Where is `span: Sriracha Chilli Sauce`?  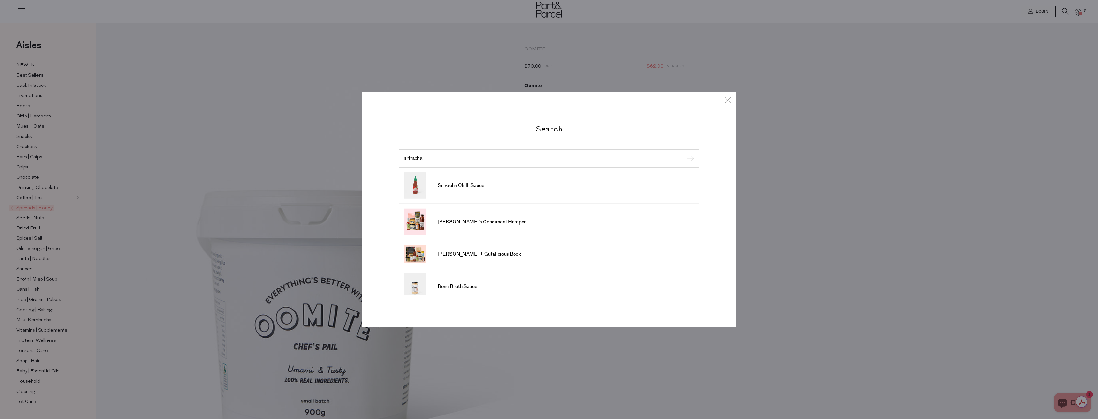 span: Sriracha Chilli Sauce is located at coordinates (461, 186).